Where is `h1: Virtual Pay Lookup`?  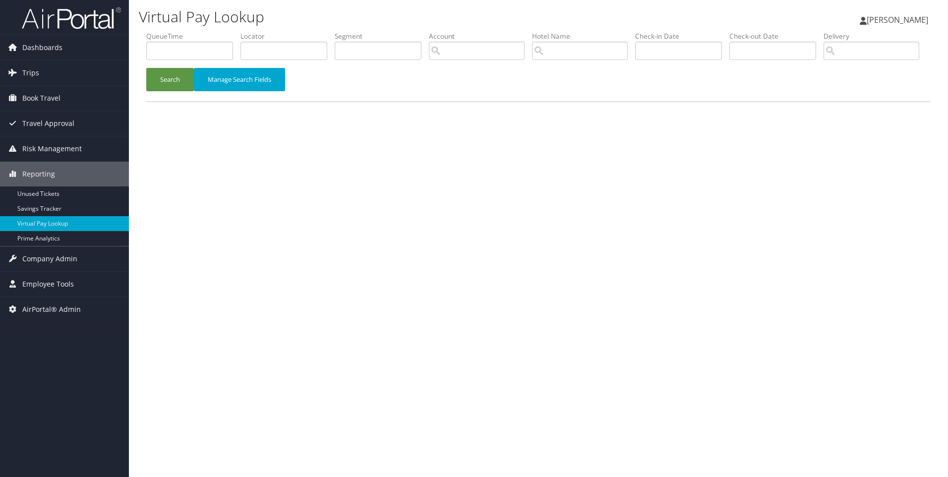
h1: Virtual Pay Lookup is located at coordinates (405, 17).